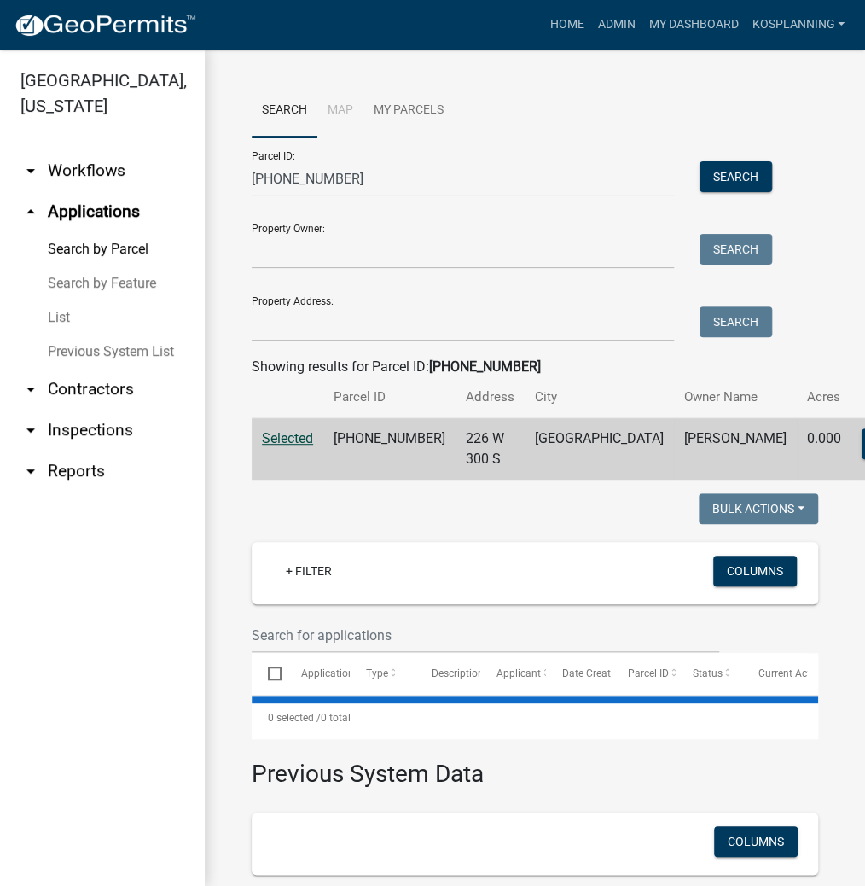  What do you see at coordinates (774, 673) in the screenshot?
I see `datatable-header-cell: Current Activity` at bounding box center [774, 673].